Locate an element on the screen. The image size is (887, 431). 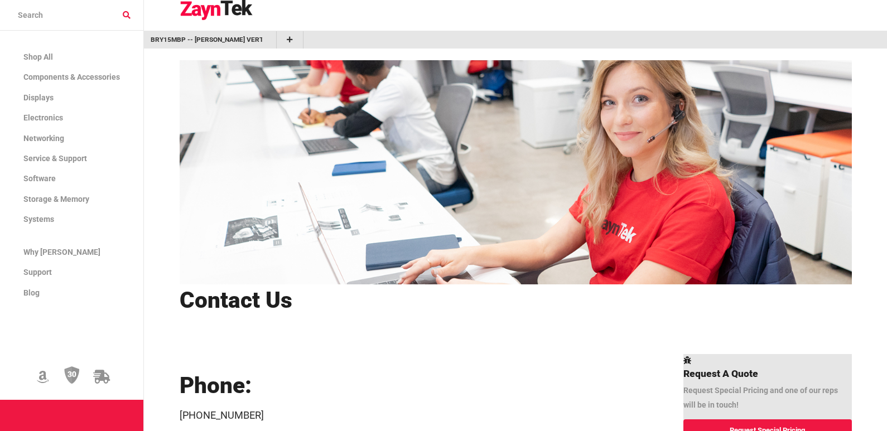
span: Networking is located at coordinates (43, 138).